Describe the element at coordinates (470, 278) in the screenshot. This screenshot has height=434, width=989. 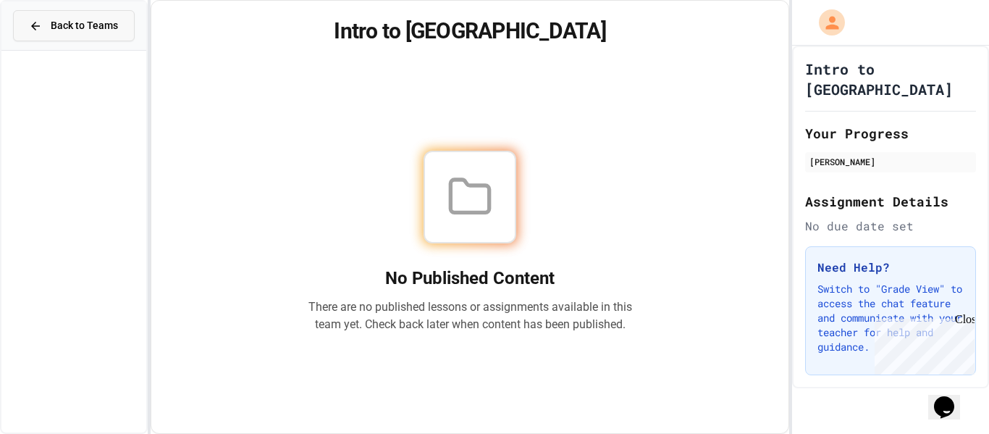
I see `h2: No Published Content` at that location.